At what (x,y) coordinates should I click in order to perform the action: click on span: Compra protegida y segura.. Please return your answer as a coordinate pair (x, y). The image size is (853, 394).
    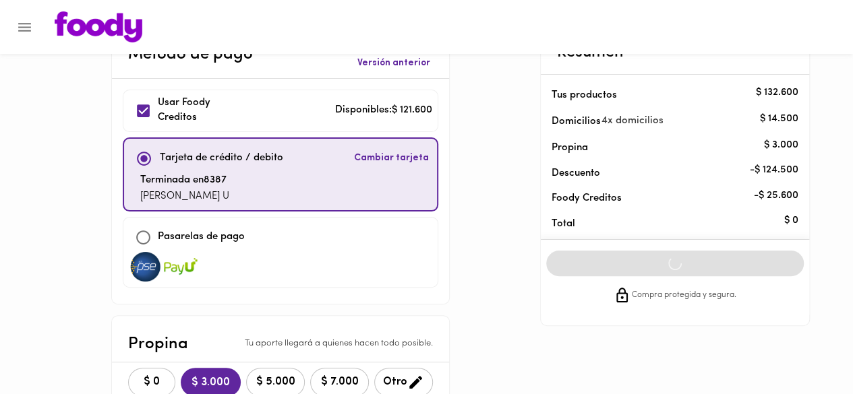
    Looking at the image, I should click on (683, 296).